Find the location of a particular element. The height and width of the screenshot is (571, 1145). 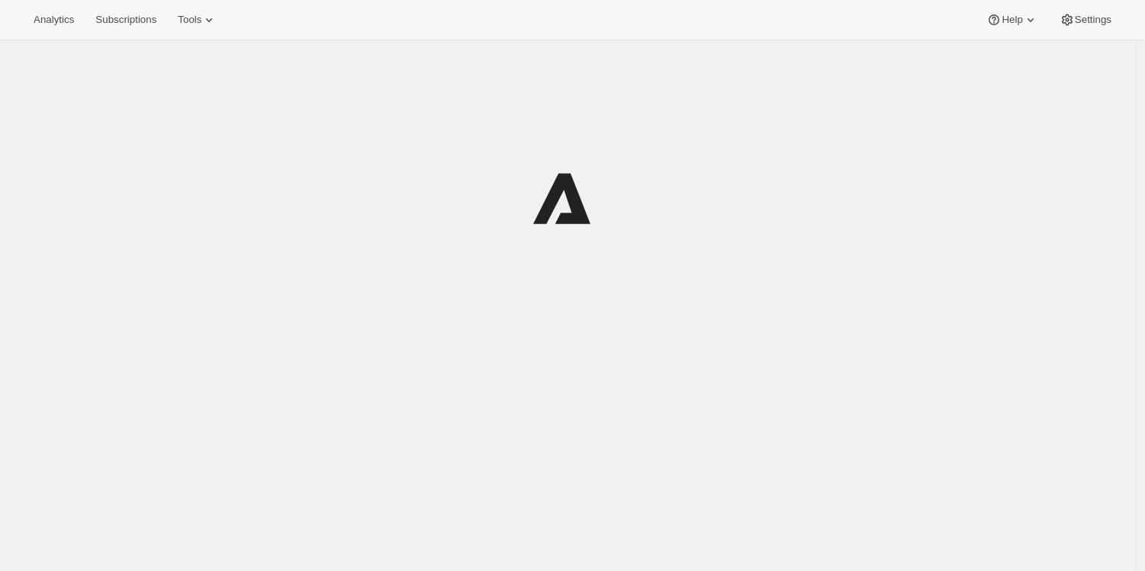

button: Help is located at coordinates (1012, 20).